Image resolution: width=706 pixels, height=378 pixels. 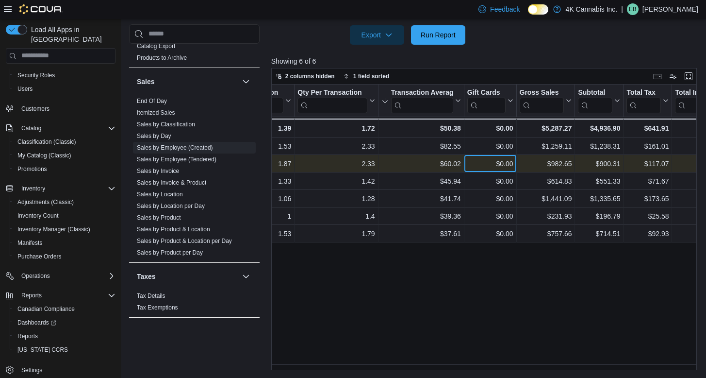 What do you see at coordinates (66, 369) in the screenshot?
I see `span: Settings` at bounding box center [66, 369].